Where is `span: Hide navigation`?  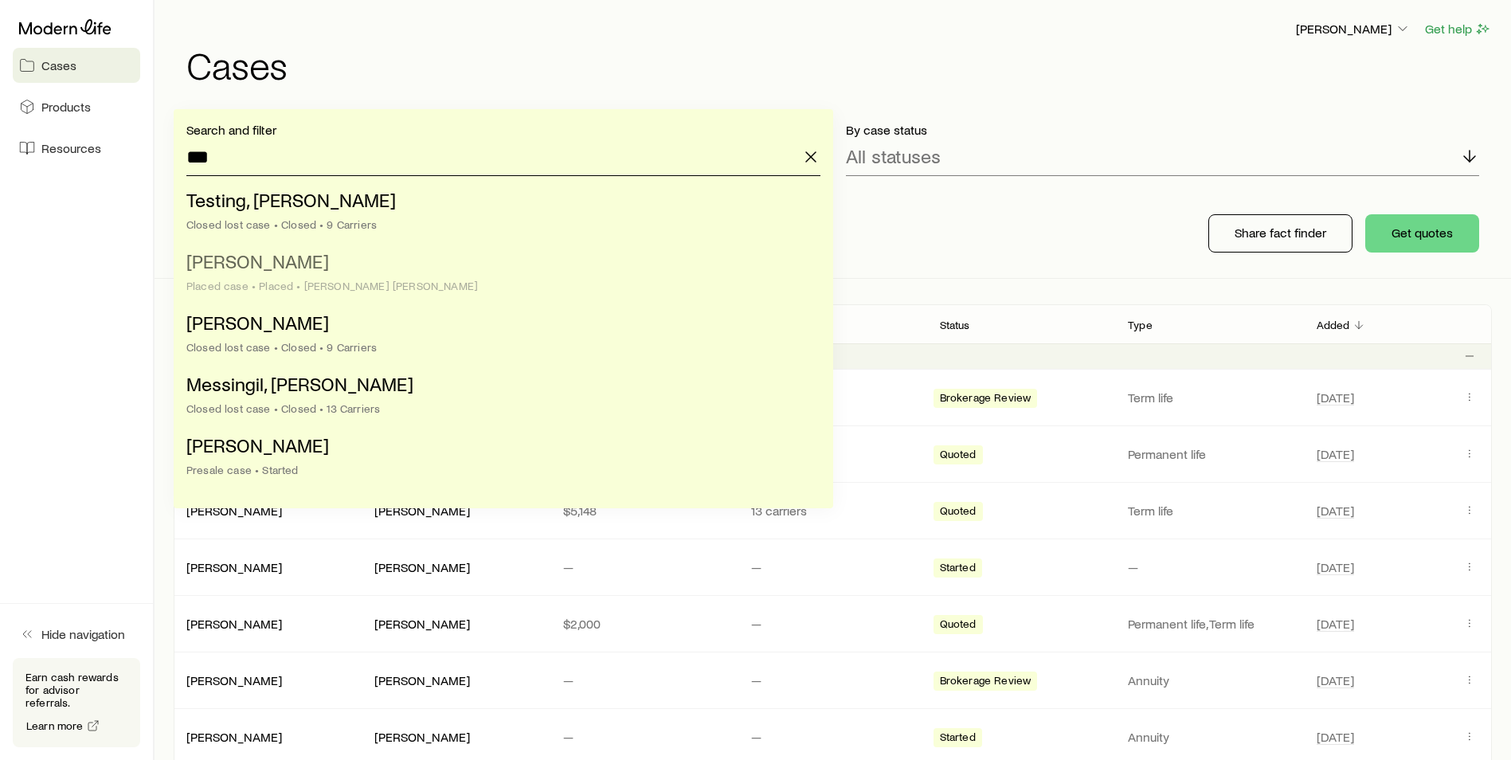
span: Hide navigation is located at coordinates (83, 634).